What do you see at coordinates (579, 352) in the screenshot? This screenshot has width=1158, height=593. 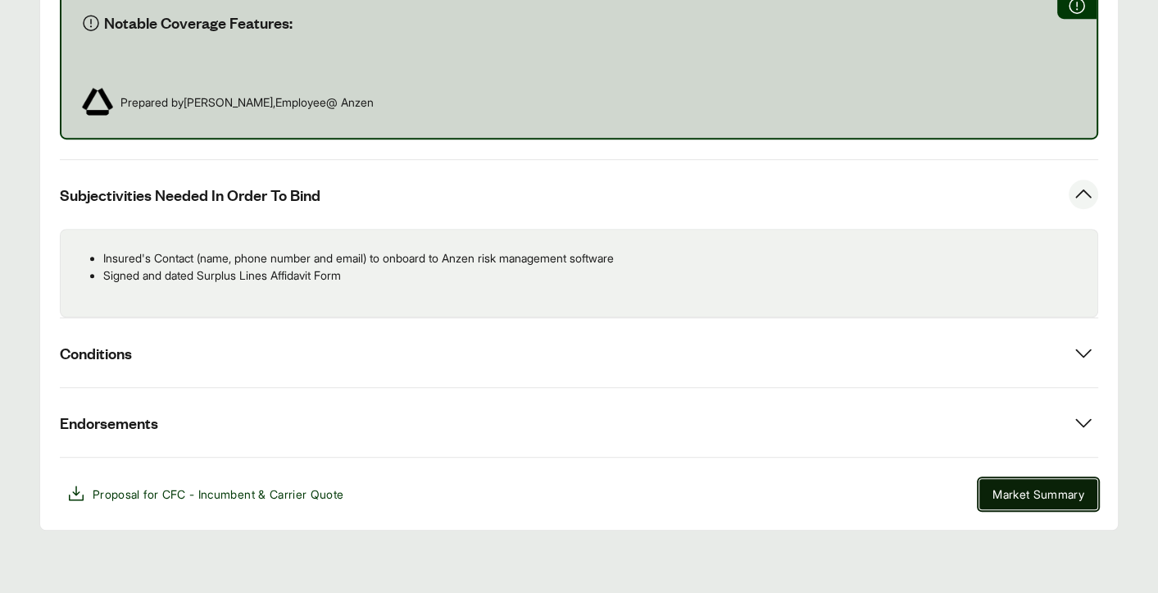 I see `button: Conditions` at bounding box center [579, 352].